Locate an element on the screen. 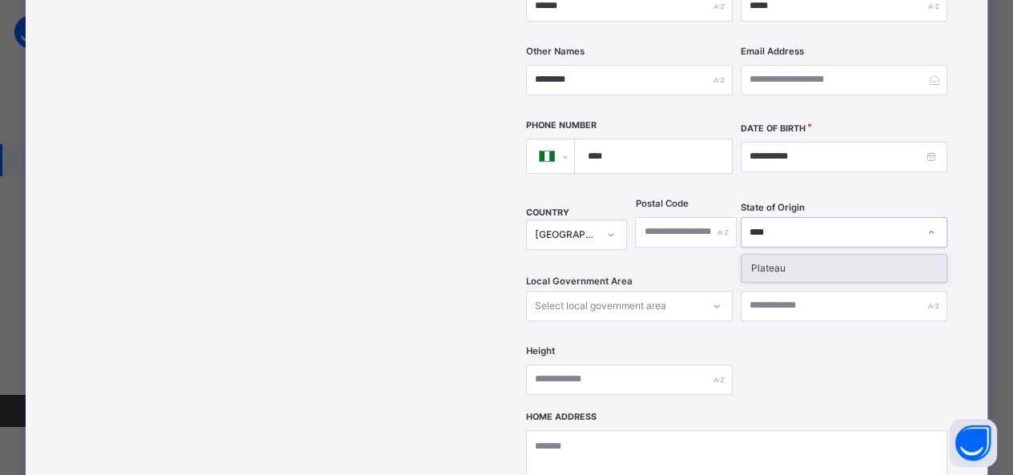  button: Open asap is located at coordinates (973, 443).